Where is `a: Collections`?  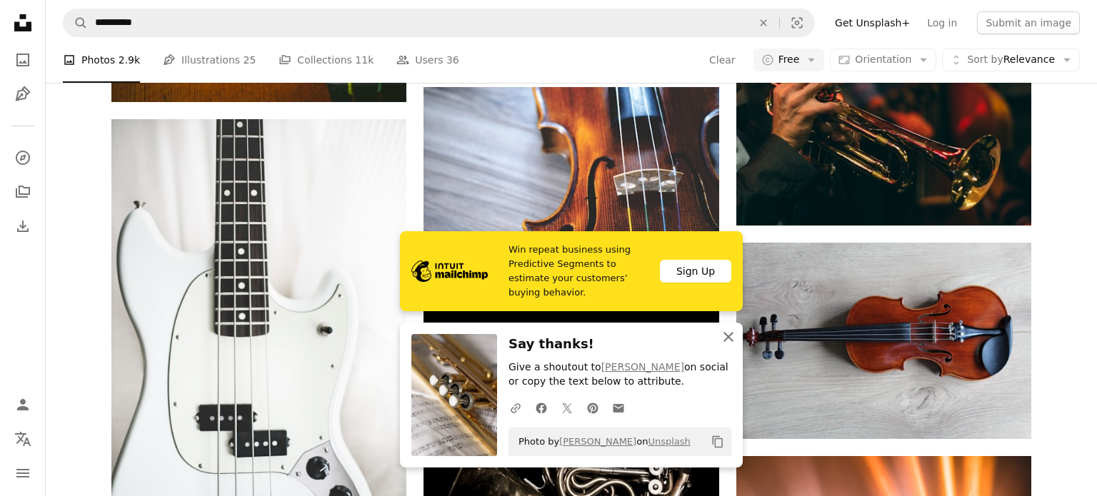
a: Collections is located at coordinates (23, 192).